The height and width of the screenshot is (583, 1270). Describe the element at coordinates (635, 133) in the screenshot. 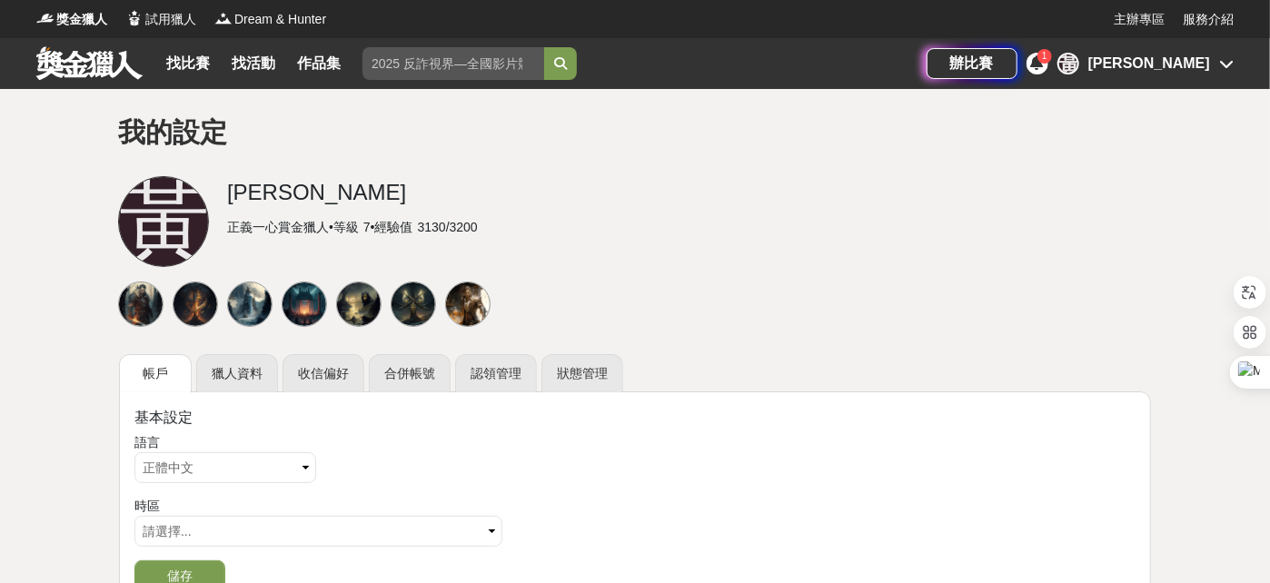

I see `h1: 我的設定` at that location.